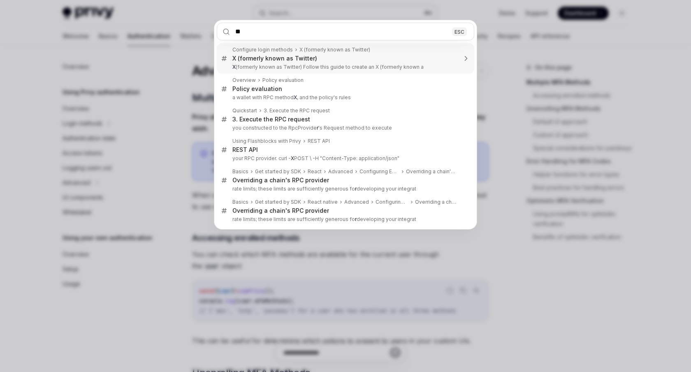 The image size is (691, 372). What do you see at coordinates (345, 67) in the screenshot?
I see `p: (formerly known as Twitter) Follow this guide to create an X (formerly known a` at bounding box center [345, 67].